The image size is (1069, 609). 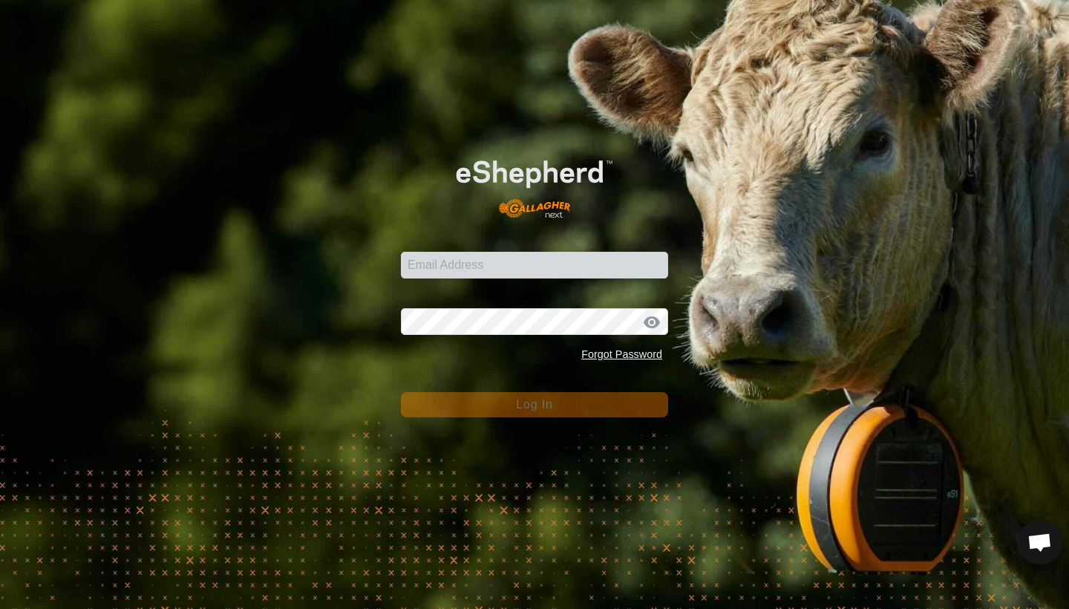 What do you see at coordinates (534, 404) in the screenshot?
I see `span: Log In` at bounding box center [534, 404].